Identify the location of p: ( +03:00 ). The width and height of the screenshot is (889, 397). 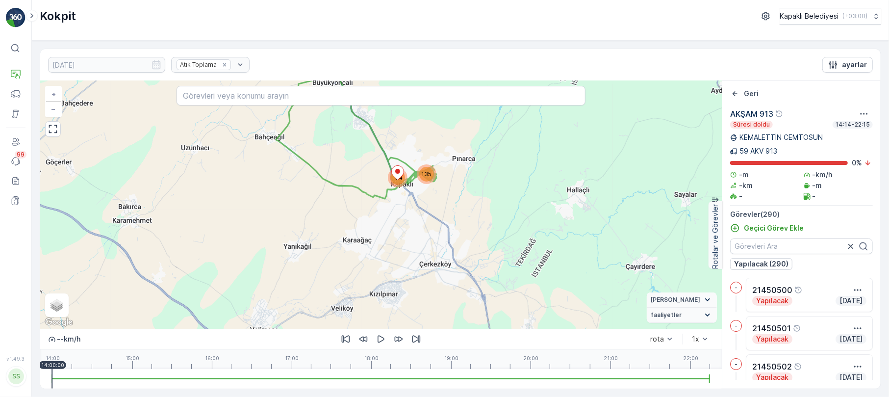
(855, 16).